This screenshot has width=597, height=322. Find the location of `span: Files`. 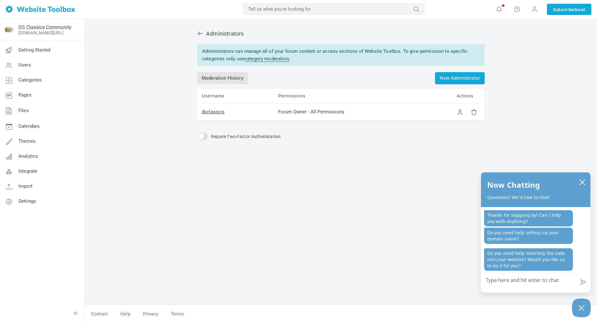

span: Files is located at coordinates (23, 111).